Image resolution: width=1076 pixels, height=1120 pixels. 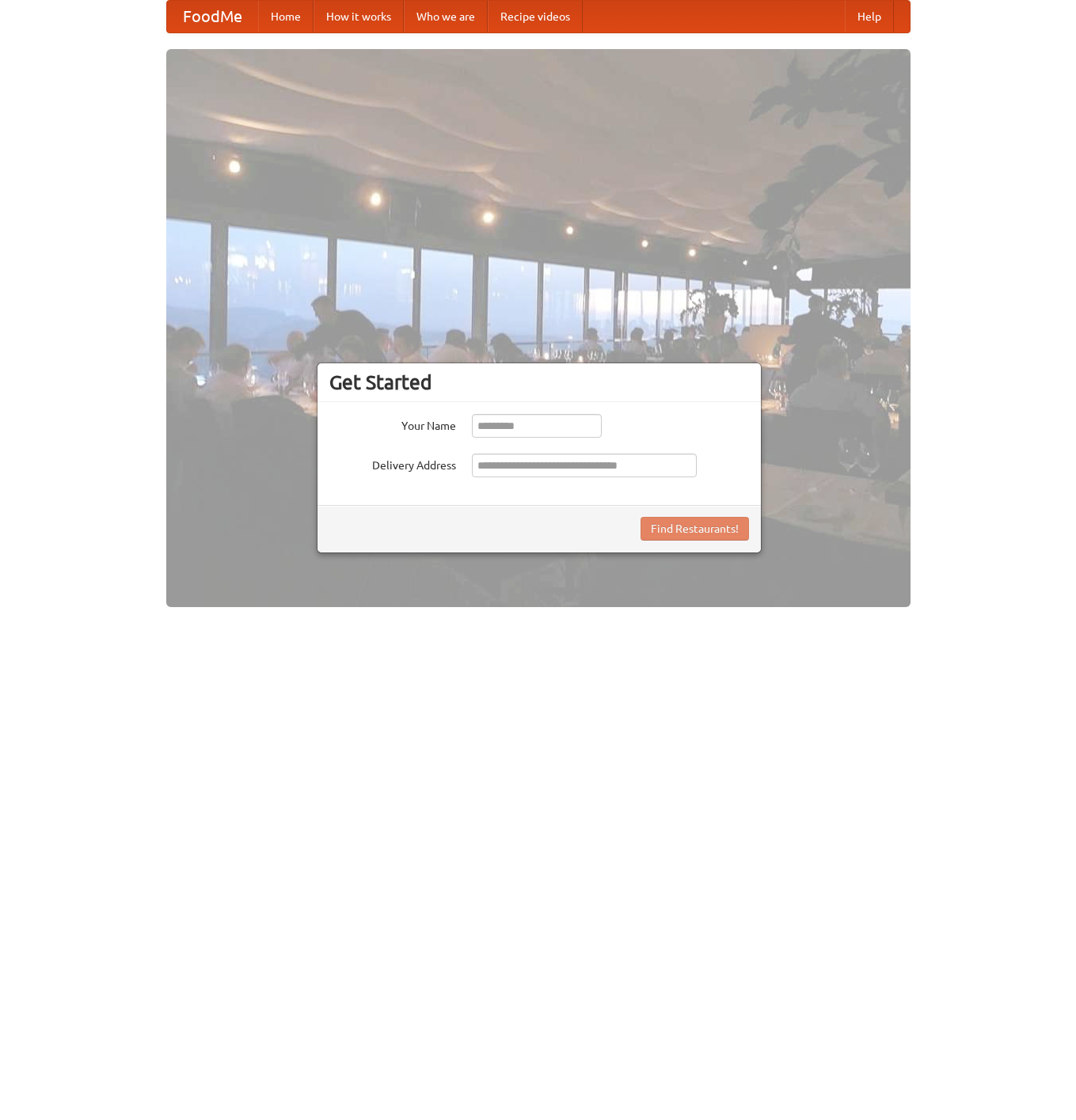 What do you see at coordinates (393, 424) in the screenshot?
I see `label: Your Name` at bounding box center [393, 424].